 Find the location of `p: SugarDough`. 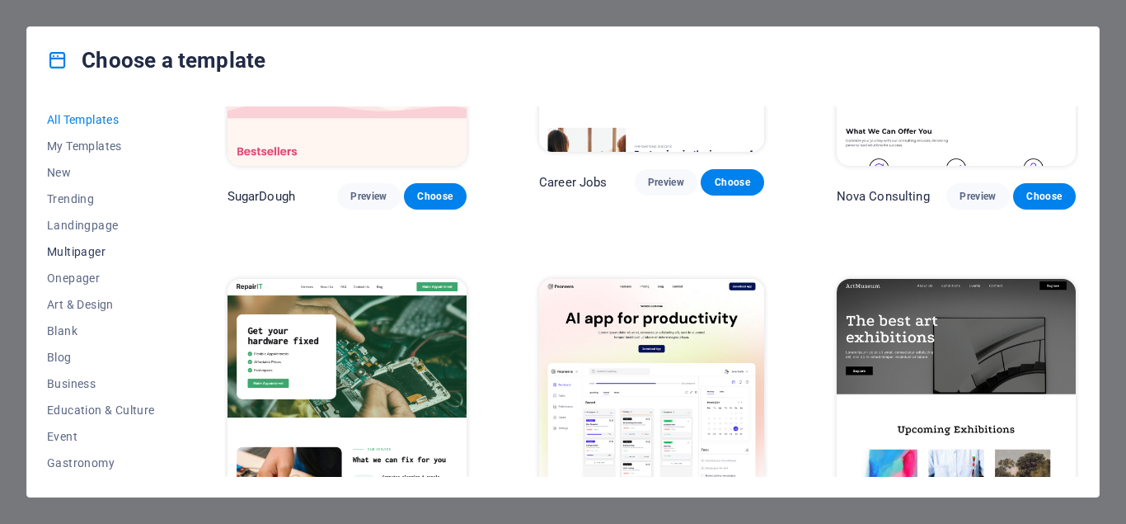

p: SugarDough is located at coordinates (261, 196).